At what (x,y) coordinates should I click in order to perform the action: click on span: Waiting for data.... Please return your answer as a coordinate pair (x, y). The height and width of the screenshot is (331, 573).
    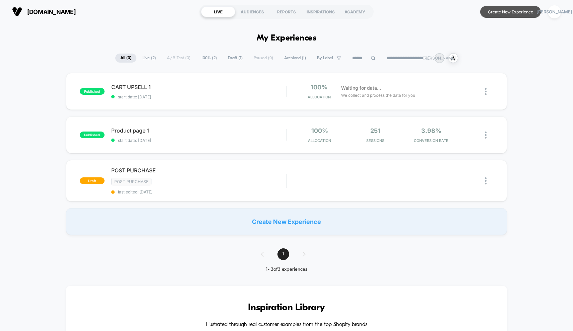
    Looking at the image, I should click on (361, 88).